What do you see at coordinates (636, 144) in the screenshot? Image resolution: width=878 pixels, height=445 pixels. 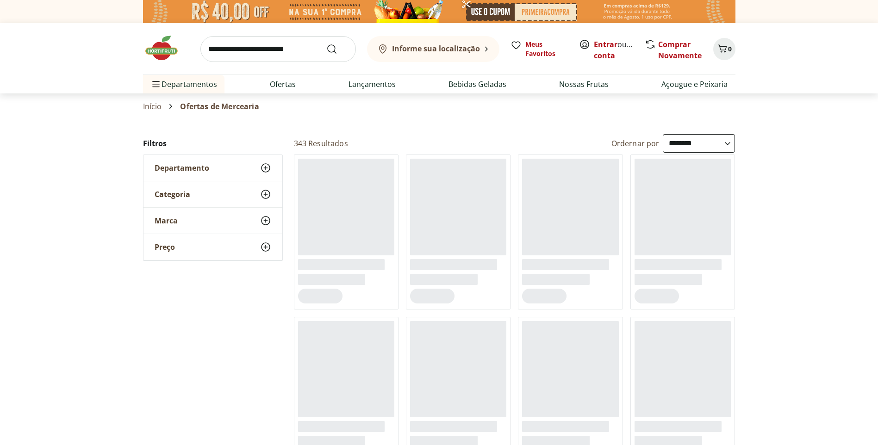 I see `label: Ordernar por` at bounding box center [636, 144].